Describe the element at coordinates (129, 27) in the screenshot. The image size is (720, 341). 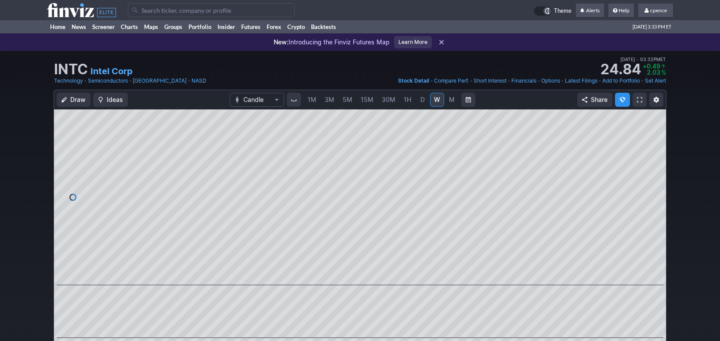
I see `a: Charts` at that location.